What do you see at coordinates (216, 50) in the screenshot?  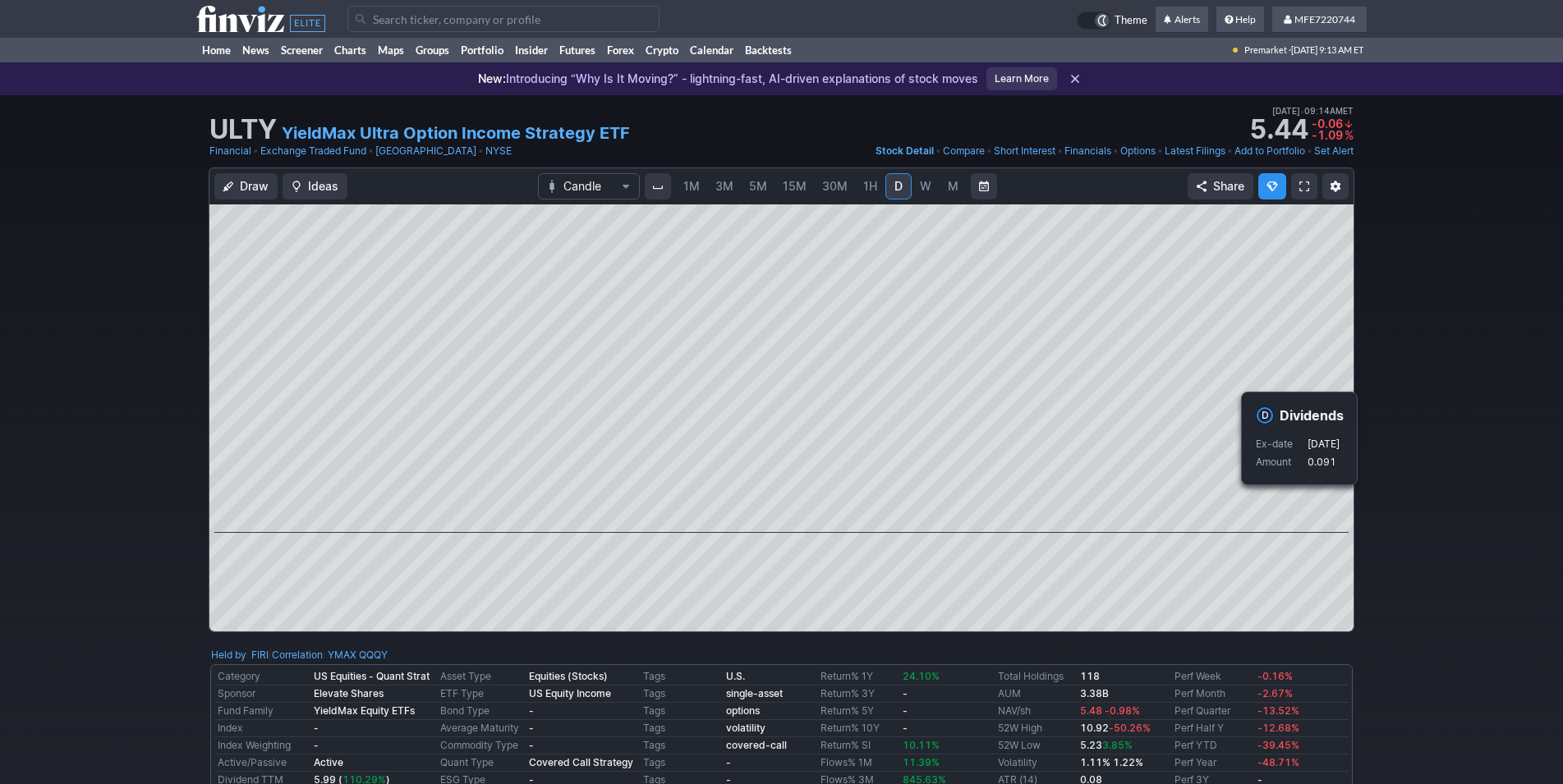 I see `a: Home` at bounding box center [216, 50].